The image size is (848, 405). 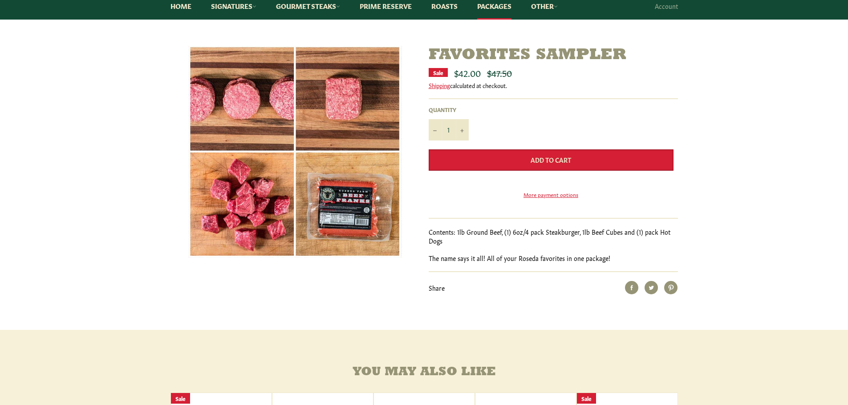 I want to click on h1: Favorites Sampler, so click(x=553, y=55).